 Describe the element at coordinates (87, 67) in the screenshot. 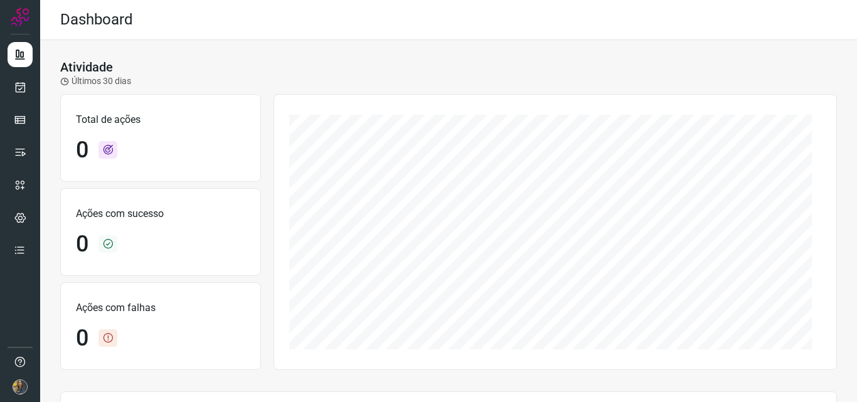

I see `h3: Atividade` at that location.